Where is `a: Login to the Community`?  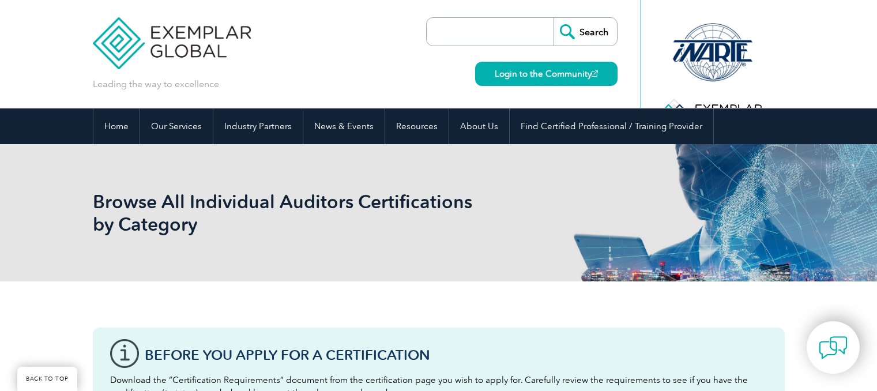
a: Login to the Community is located at coordinates (546, 74).